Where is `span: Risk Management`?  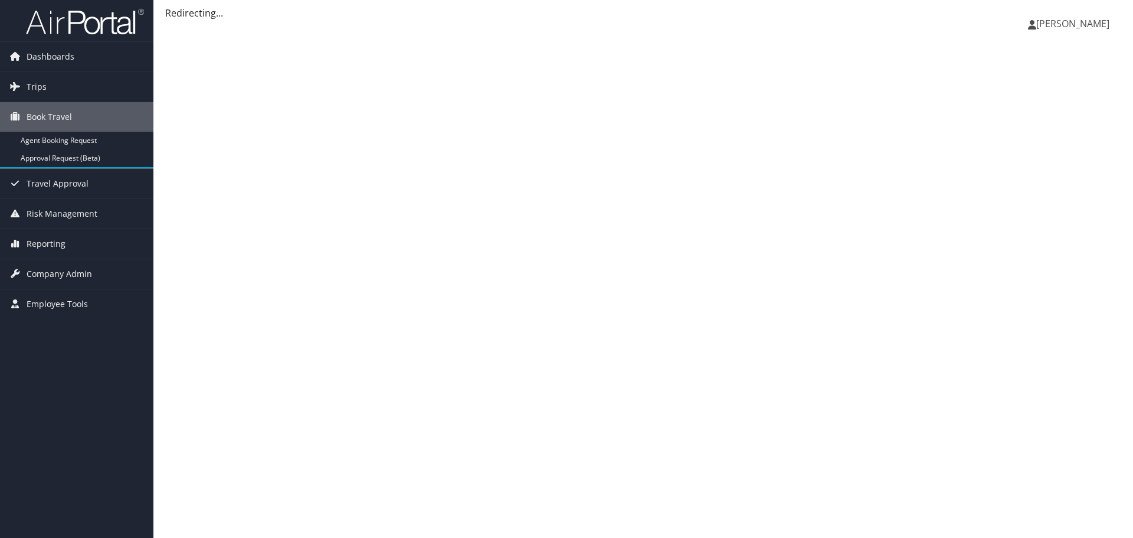
span: Risk Management is located at coordinates (62, 214).